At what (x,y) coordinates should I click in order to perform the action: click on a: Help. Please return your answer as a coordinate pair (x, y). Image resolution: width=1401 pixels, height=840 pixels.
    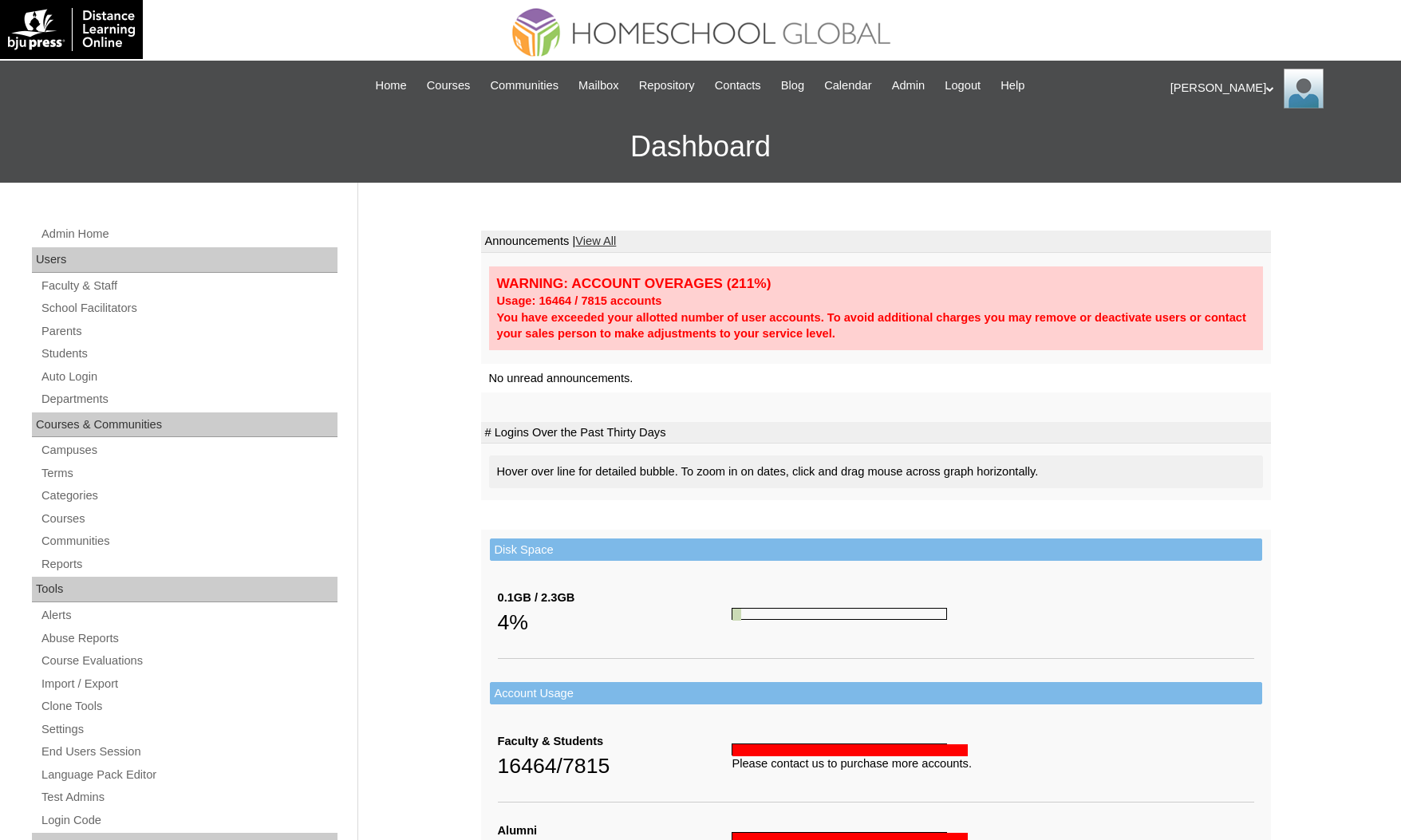
    Looking at the image, I should click on (1013, 85).